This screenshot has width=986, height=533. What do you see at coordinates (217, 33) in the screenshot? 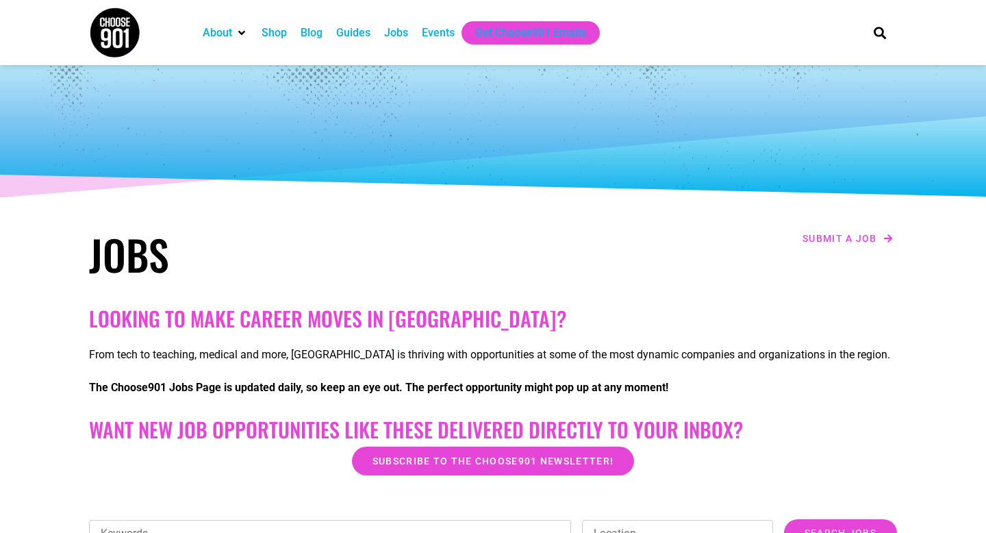
I see `a: About` at bounding box center [217, 33].